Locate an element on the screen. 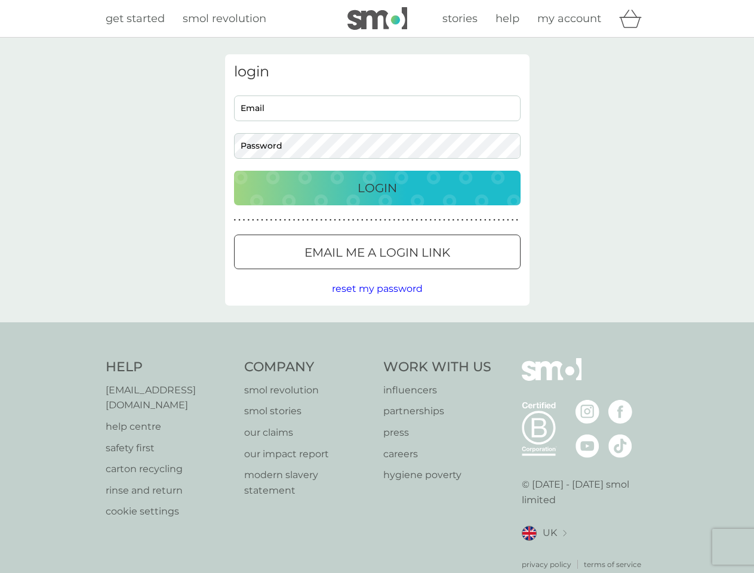  a: rinse and return is located at coordinates (169, 490).